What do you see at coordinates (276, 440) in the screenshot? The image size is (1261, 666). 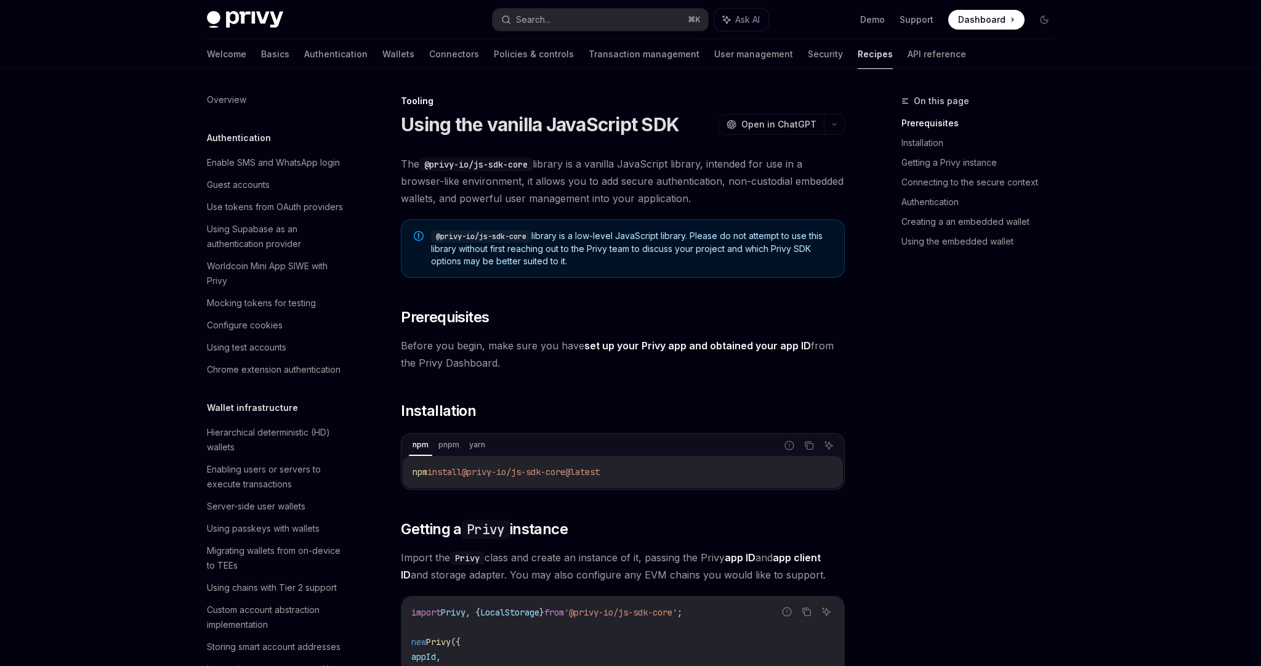 I see `a: Hierarchical deterministic (HD) wallets` at bounding box center [276, 440].